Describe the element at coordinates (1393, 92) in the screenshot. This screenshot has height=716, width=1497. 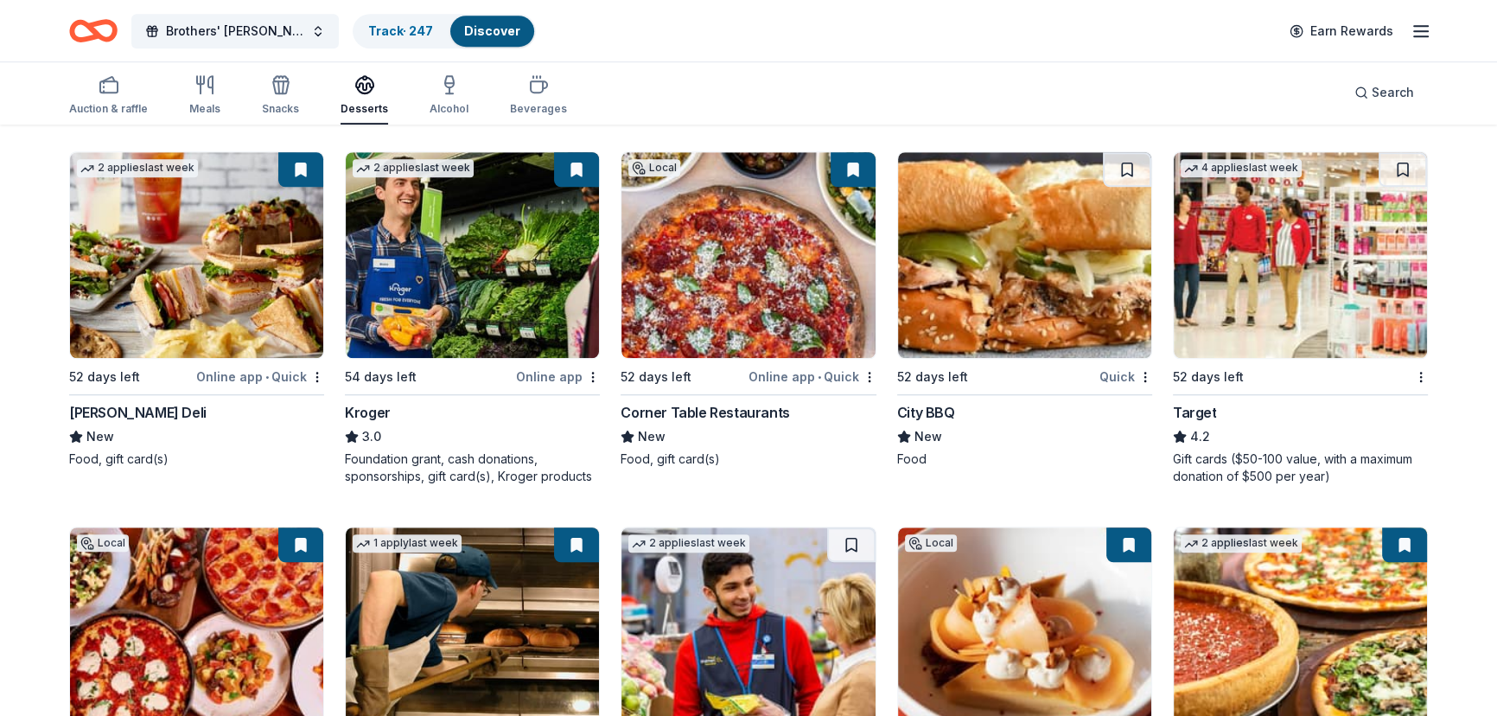
I see `span: Search` at that location.